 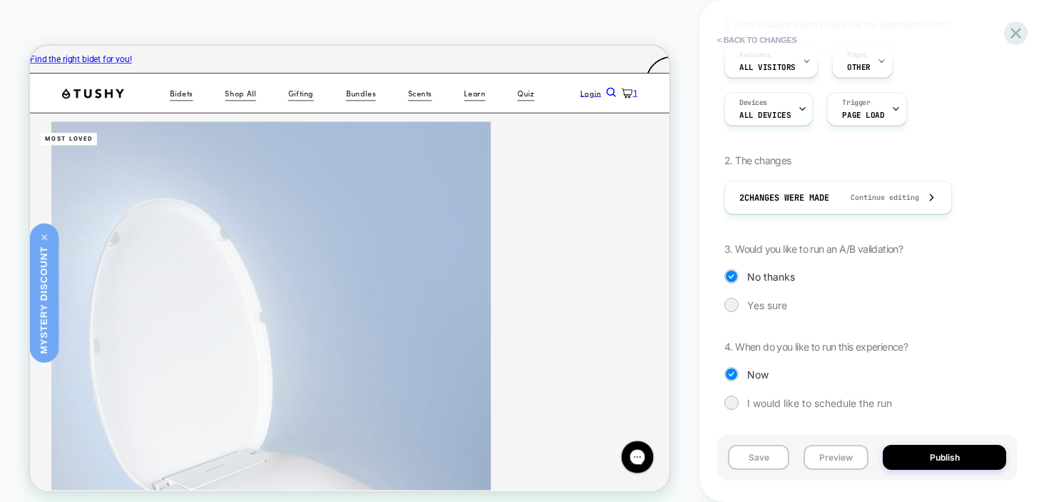 I want to click on img: TUSHY, so click(x=84, y=64).